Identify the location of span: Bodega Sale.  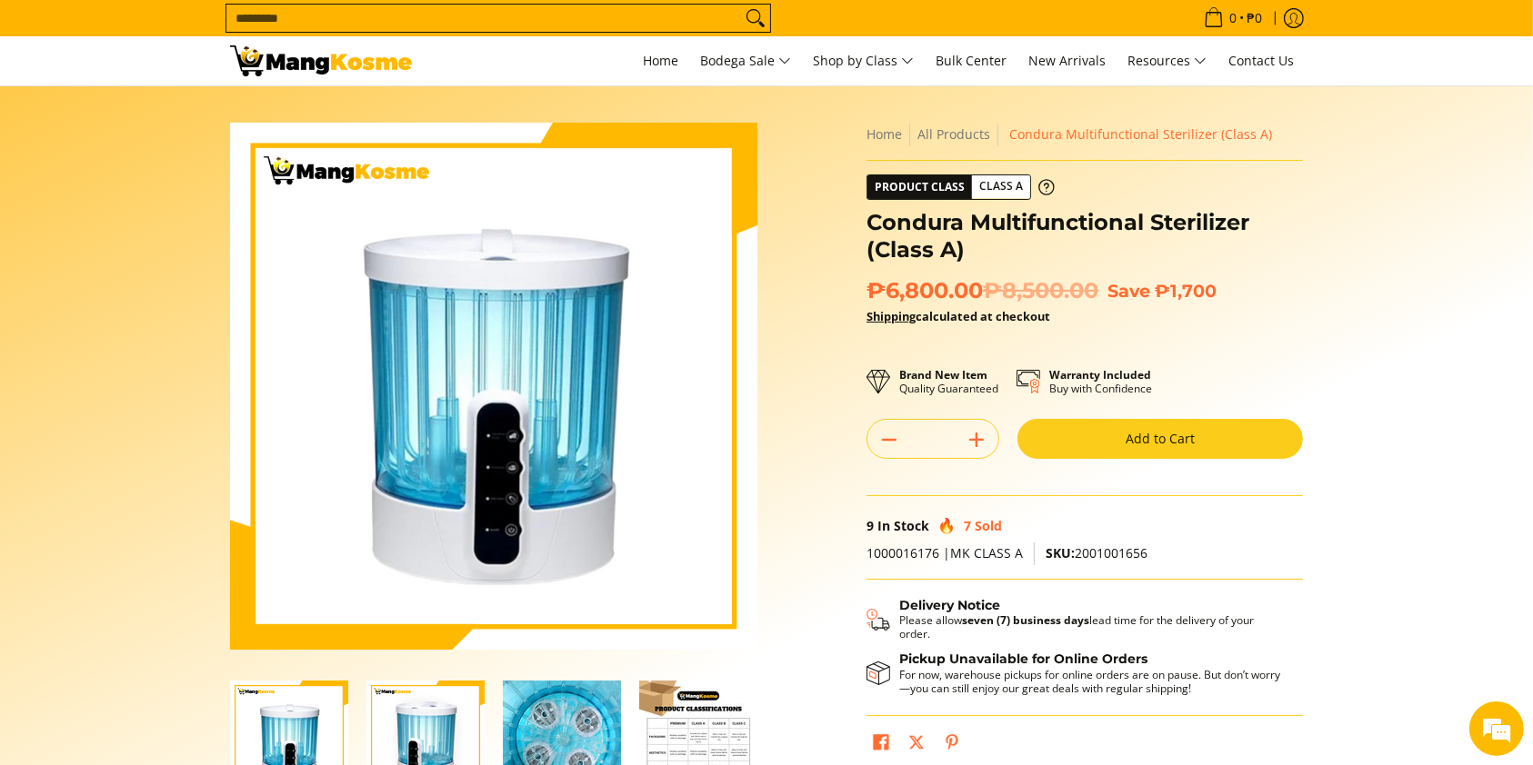
(745, 61).